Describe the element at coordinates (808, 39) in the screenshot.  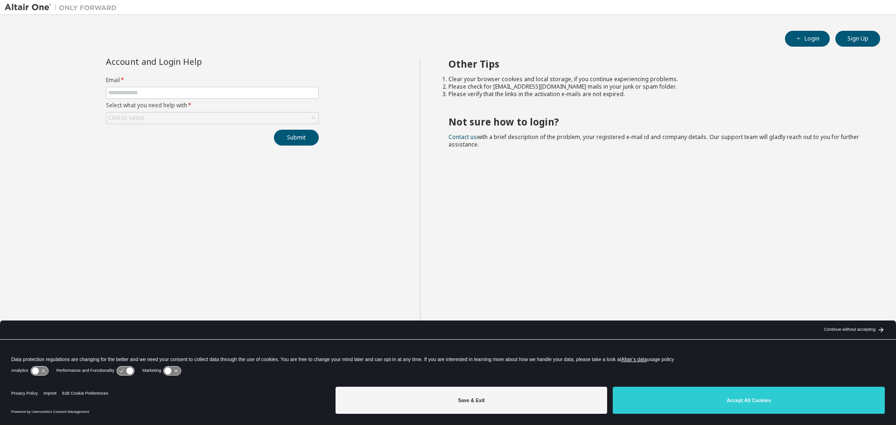
I see `button: Login` at that location.